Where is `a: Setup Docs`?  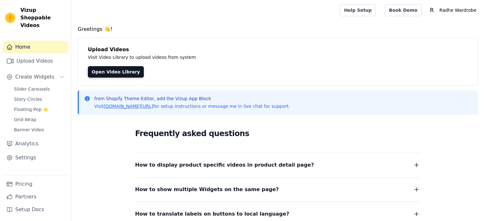 a: Setup Docs is located at coordinates (35, 210).